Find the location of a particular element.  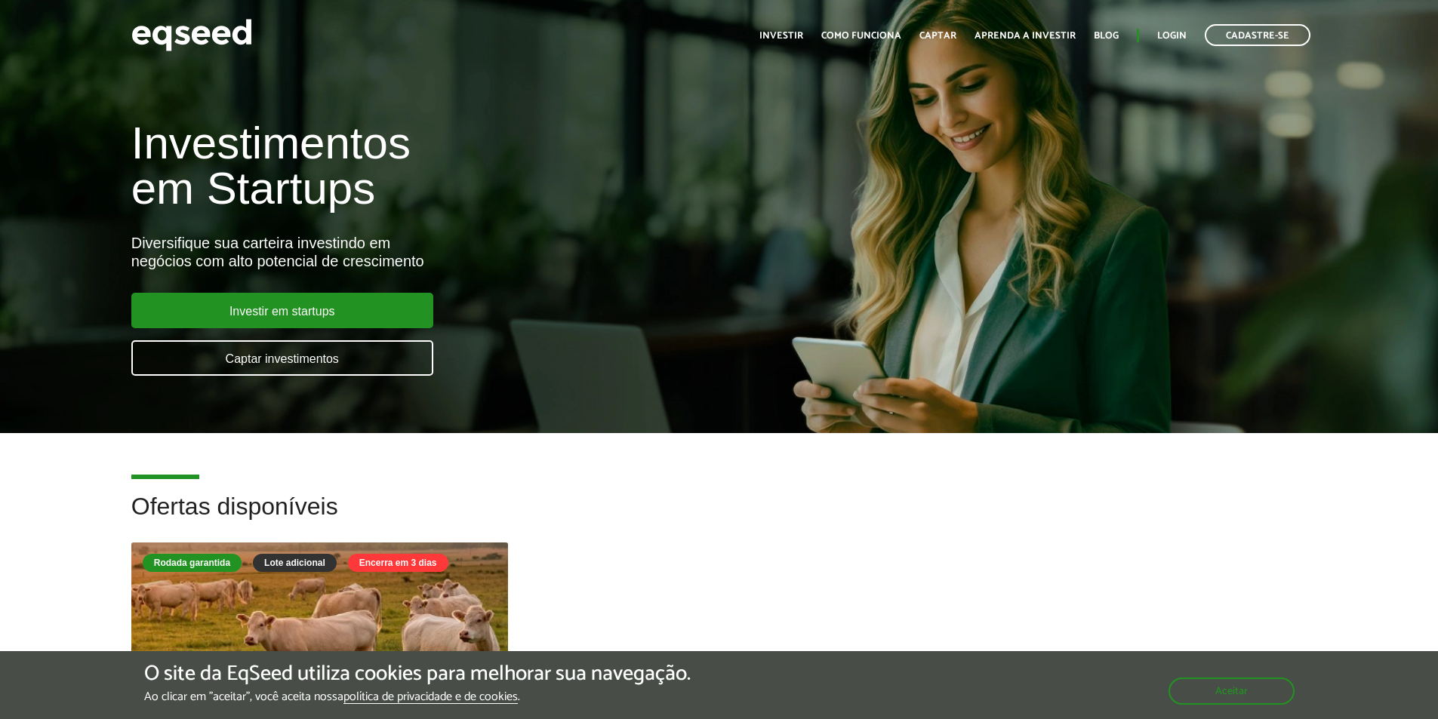

a: política de privacidade e de cookies is located at coordinates (430, 698).